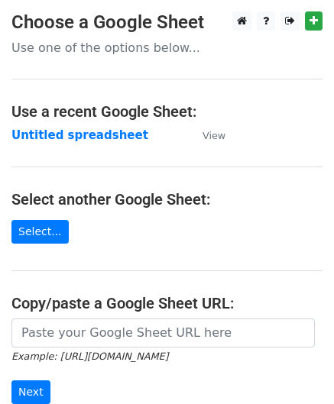  Describe the element at coordinates (167, 112) in the screenshot. I see `h4: Use a recent Google Sheet:` at that location.